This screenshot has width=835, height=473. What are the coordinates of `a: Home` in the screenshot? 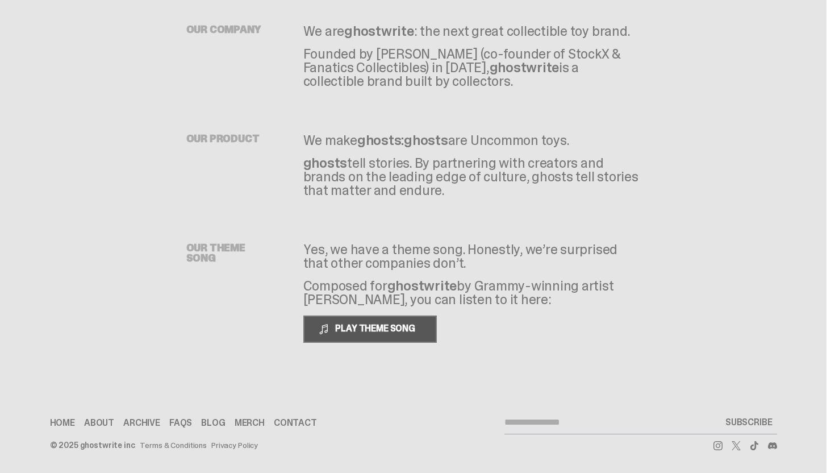 It's located at (63, 423).